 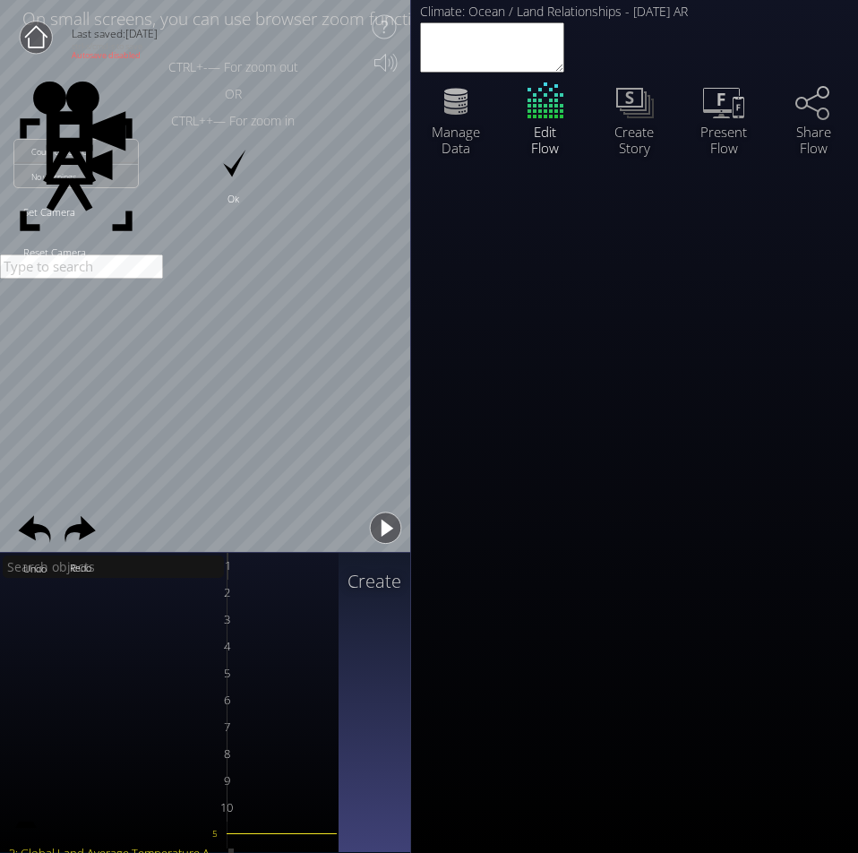 What do you see at coordinates (227, 700) in the screenshot?
I see `span: 6` at bounding box center [227, 700].